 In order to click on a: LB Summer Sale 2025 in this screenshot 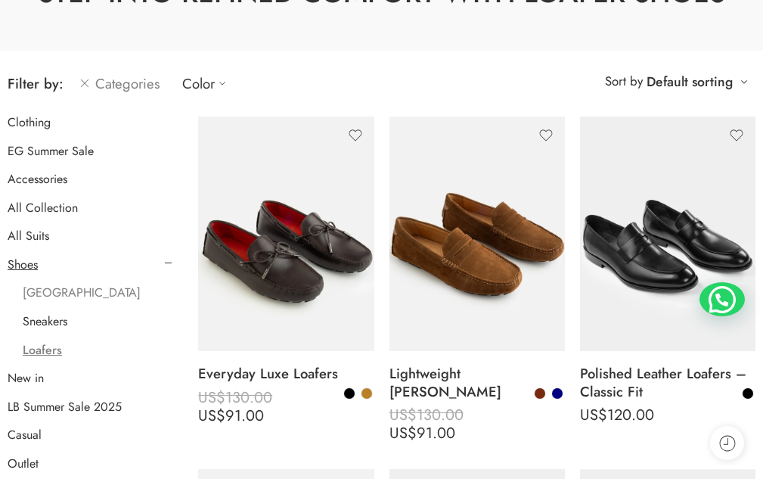, I will do `click(64, 407)`.